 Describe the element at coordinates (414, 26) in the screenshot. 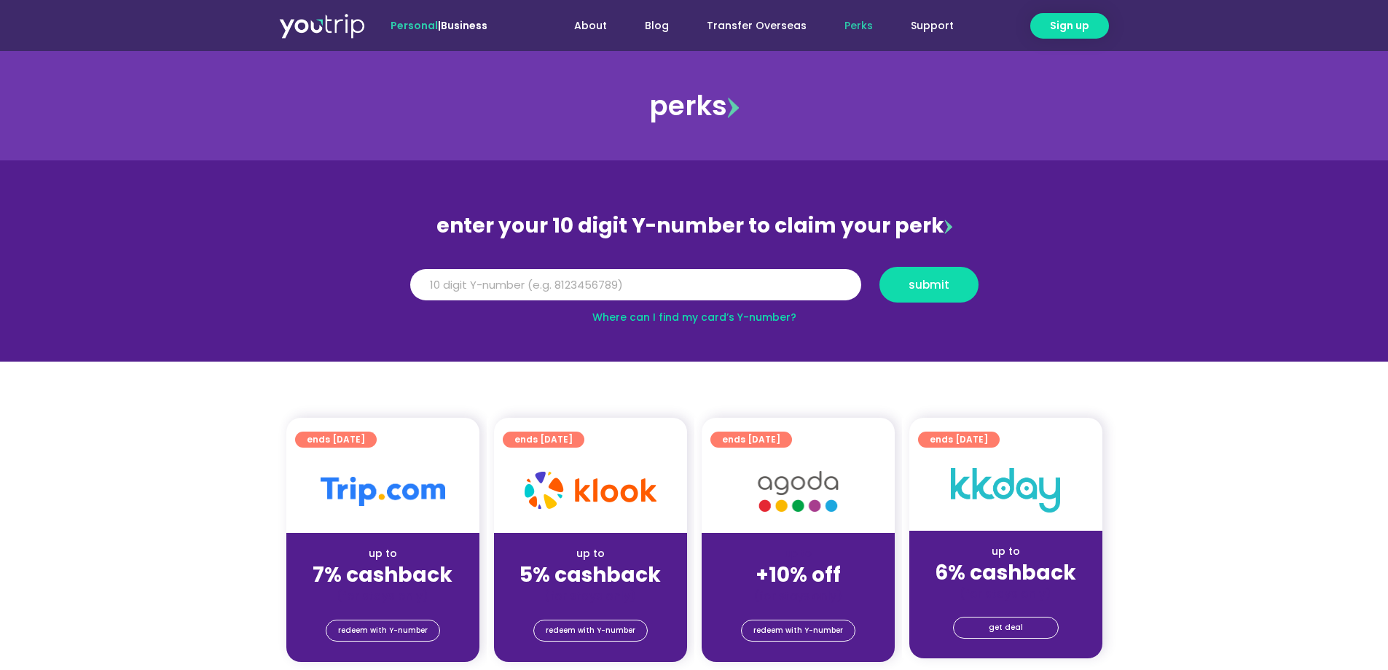

I see `span: Personal` at that location.